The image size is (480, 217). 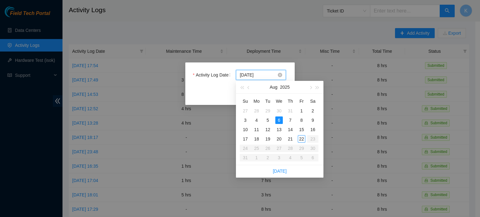 I want to click on th: Su, so click(x=245, y=101).